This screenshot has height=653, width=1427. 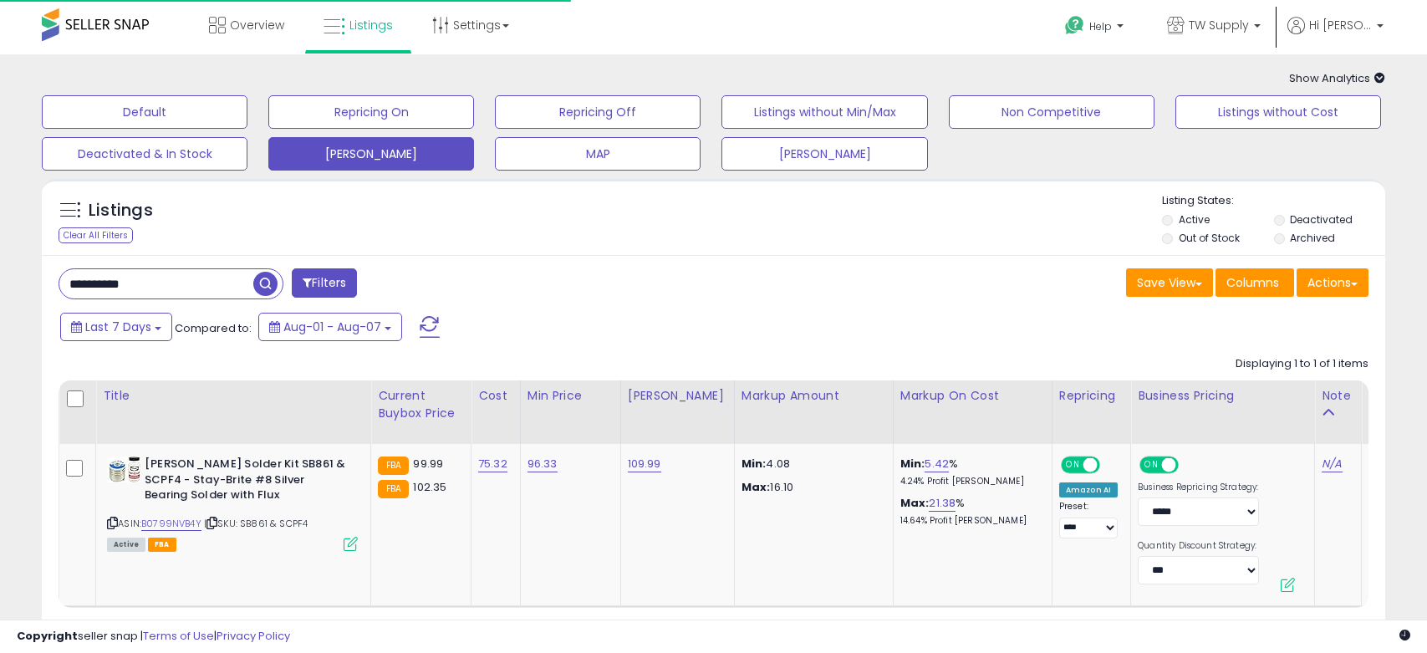 What do you see at coordinates (233, 396) in the screenshot?
I see `div: Title` at bounding box center [233, 396].